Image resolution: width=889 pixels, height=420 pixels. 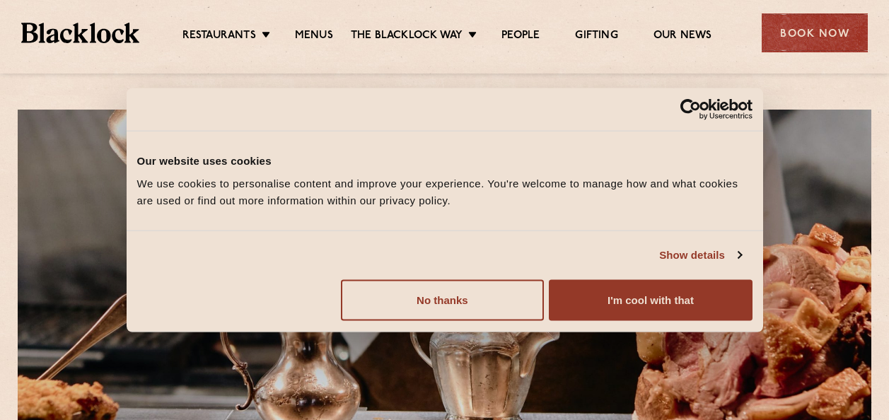 What do you see at coordinates (682, 37) in the screenshot?
I see `a: Our News` at bounding box center [682, 37].